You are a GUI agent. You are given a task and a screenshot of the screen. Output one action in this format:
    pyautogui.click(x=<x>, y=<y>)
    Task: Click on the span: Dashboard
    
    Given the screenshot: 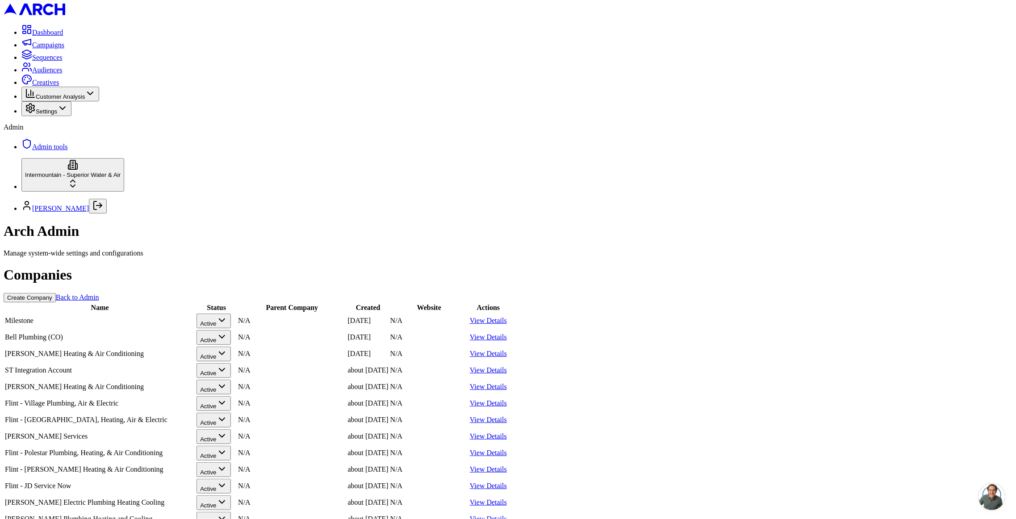 What is the action you would take?
    pyautogui.click(x=47, y=32)
    